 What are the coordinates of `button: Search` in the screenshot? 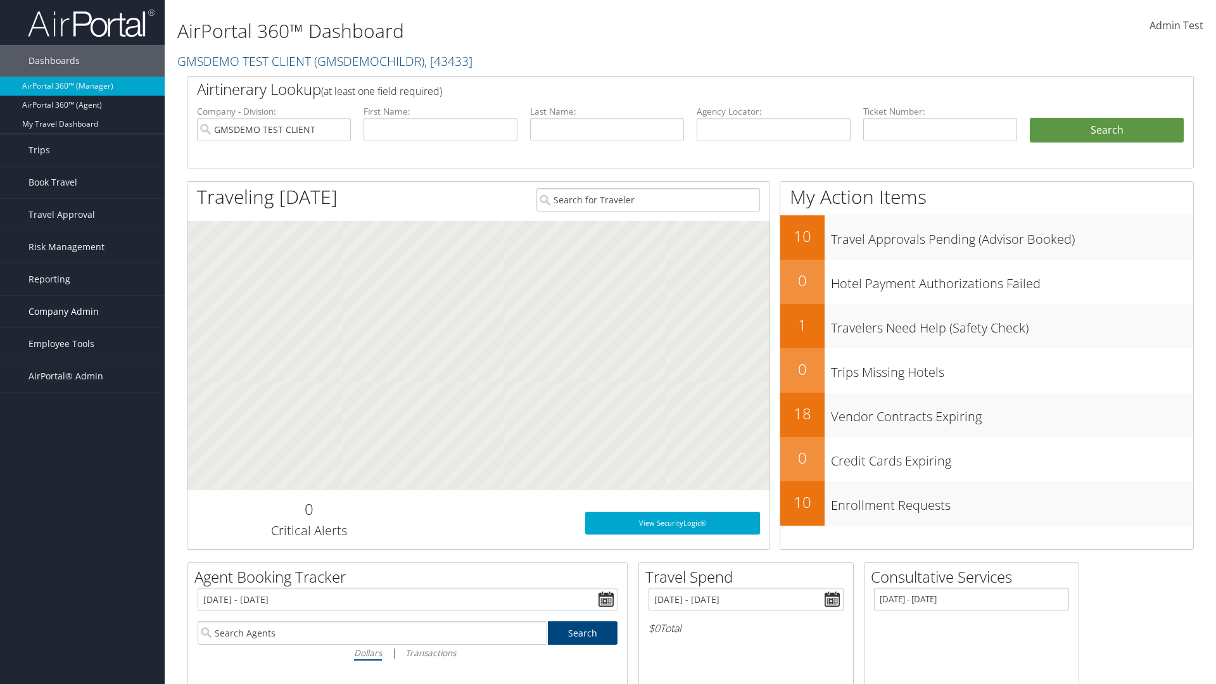 It's located at (1106, 130).